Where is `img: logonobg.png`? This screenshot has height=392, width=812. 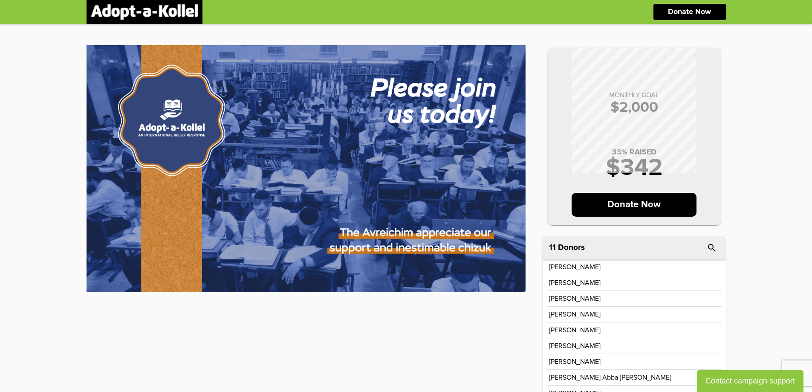
img: logonobg.png is located at coordinates (145, 12).